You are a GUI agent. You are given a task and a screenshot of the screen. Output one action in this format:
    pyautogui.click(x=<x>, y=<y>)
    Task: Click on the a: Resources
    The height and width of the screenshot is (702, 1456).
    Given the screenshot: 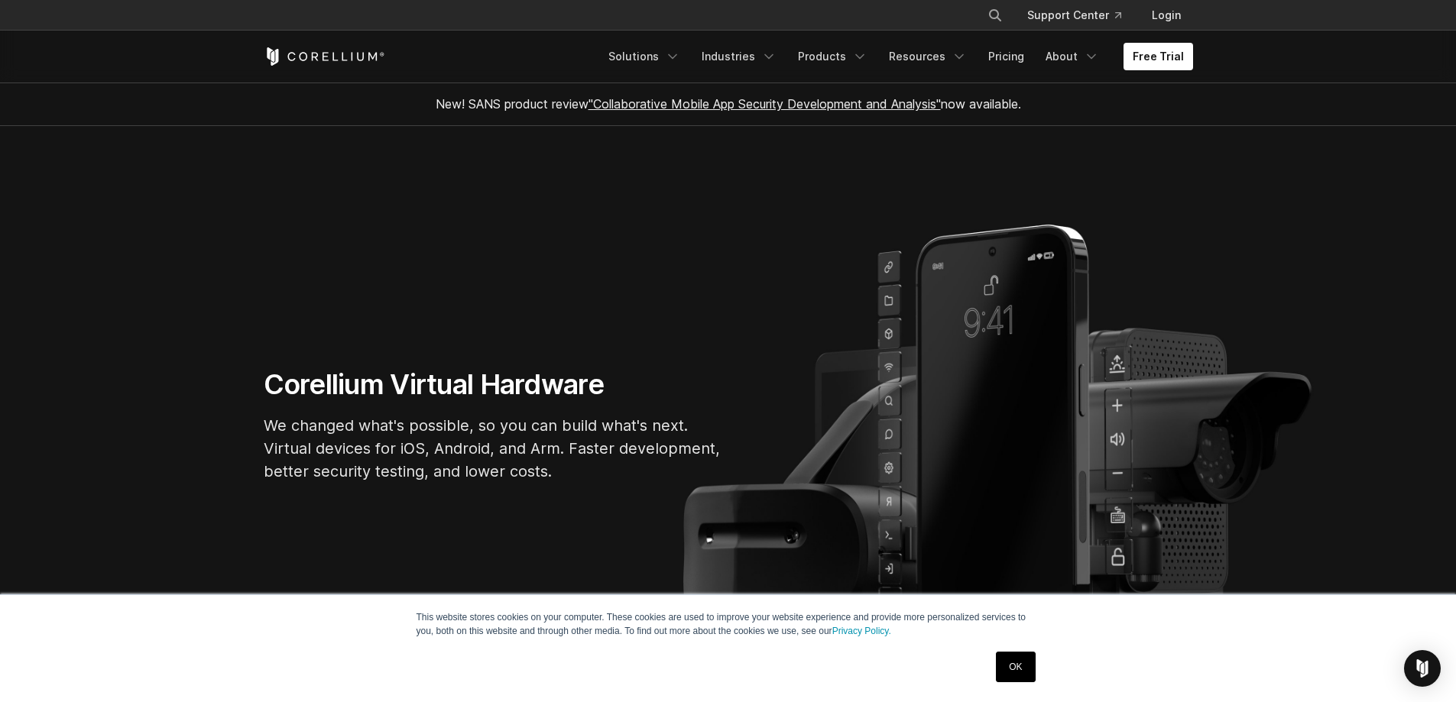 What is the action you would take?
    pyautogui.click(x=928, y=57)
    